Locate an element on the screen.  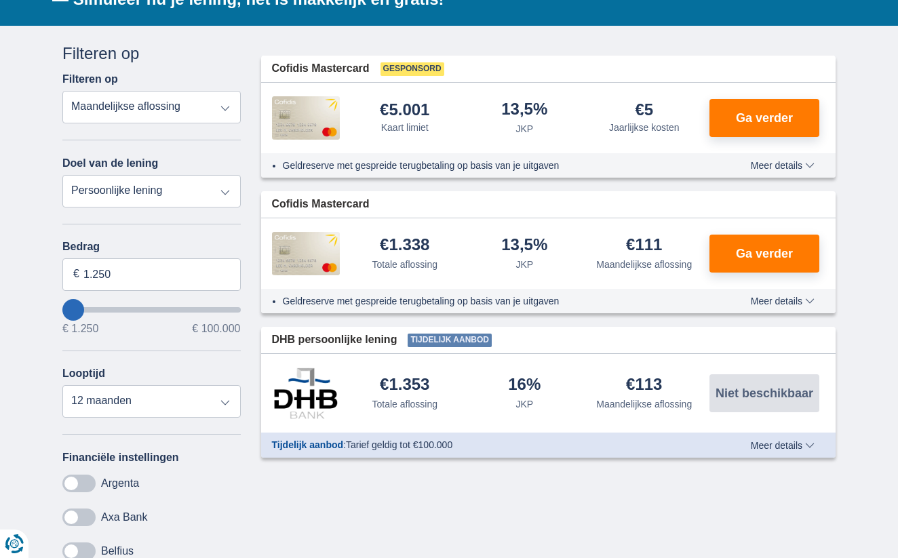
label: Bedrag is located at coordinates (151, 247).